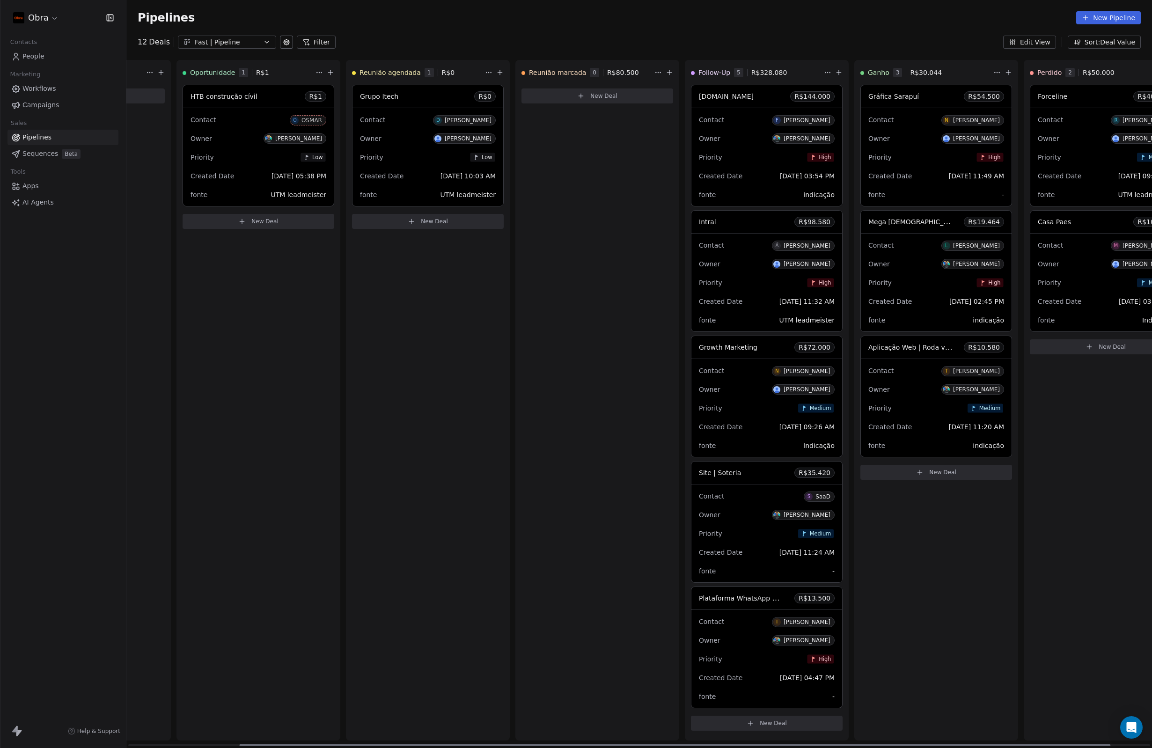 Image resolution: width=1152 pixels, height=748 pixels. Describe the element at coordinates (720, 473) in the screenshot. I see `span: Site | Soteria` at that location.